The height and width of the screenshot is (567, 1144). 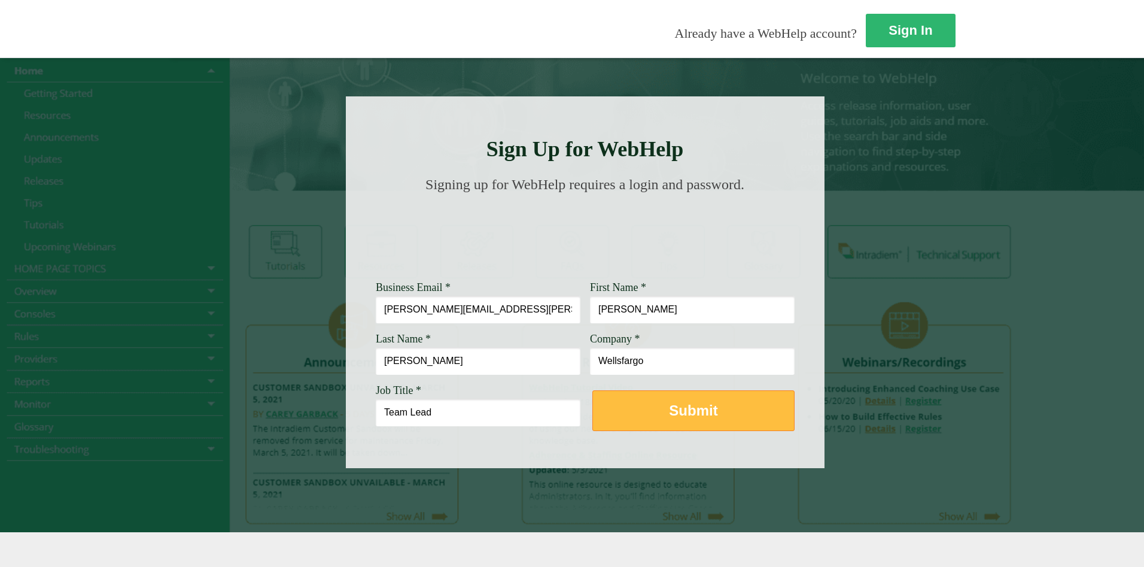 I want to click on span: Business Email *, so click(x=413, y=287).